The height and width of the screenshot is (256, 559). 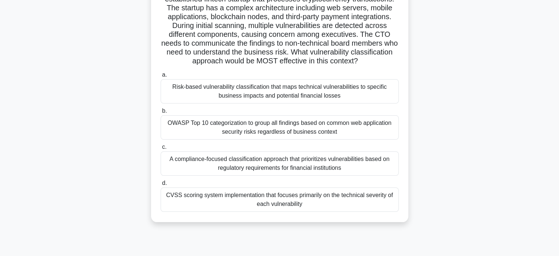 I want to click on div: CVSS scoring system implementation that focuses primarily on the technical severity of each vulne..., so click(x=280, y=199).